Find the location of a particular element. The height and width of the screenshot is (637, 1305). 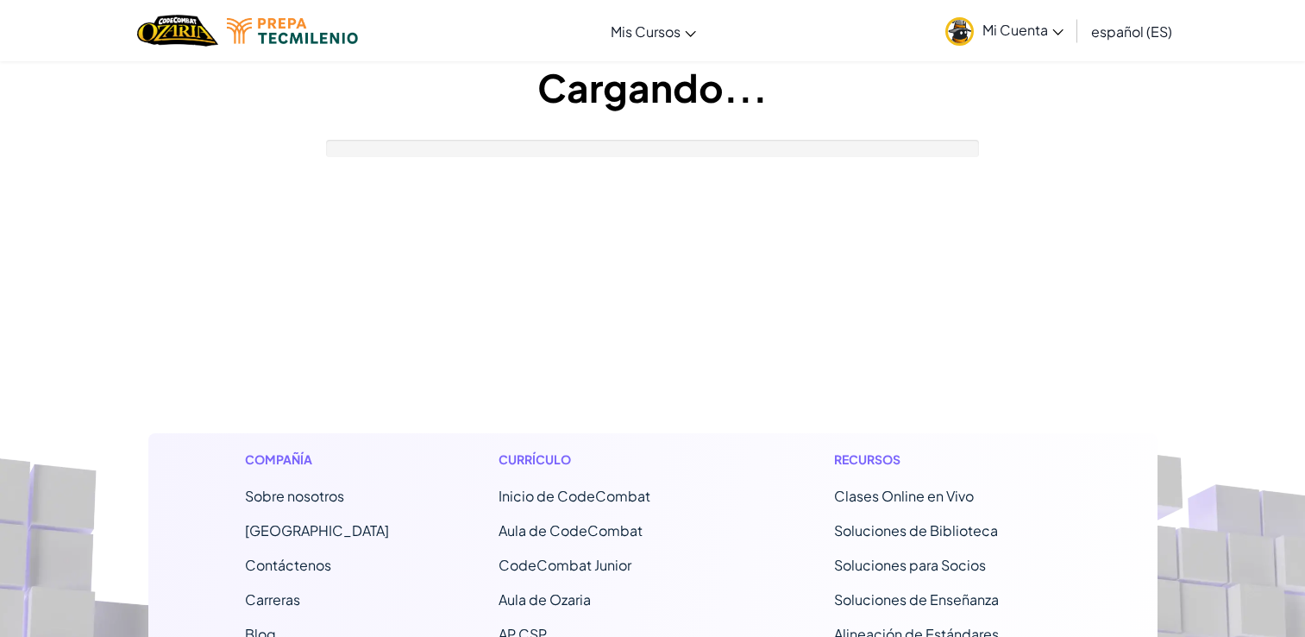

span: Mis Cursos is located at coordinates (645, 31).